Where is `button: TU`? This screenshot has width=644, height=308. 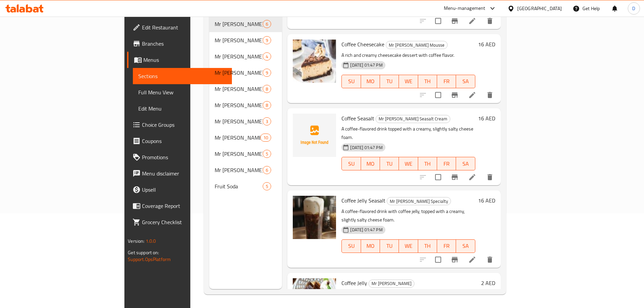
button: TU is located at coordinates (390, 164).